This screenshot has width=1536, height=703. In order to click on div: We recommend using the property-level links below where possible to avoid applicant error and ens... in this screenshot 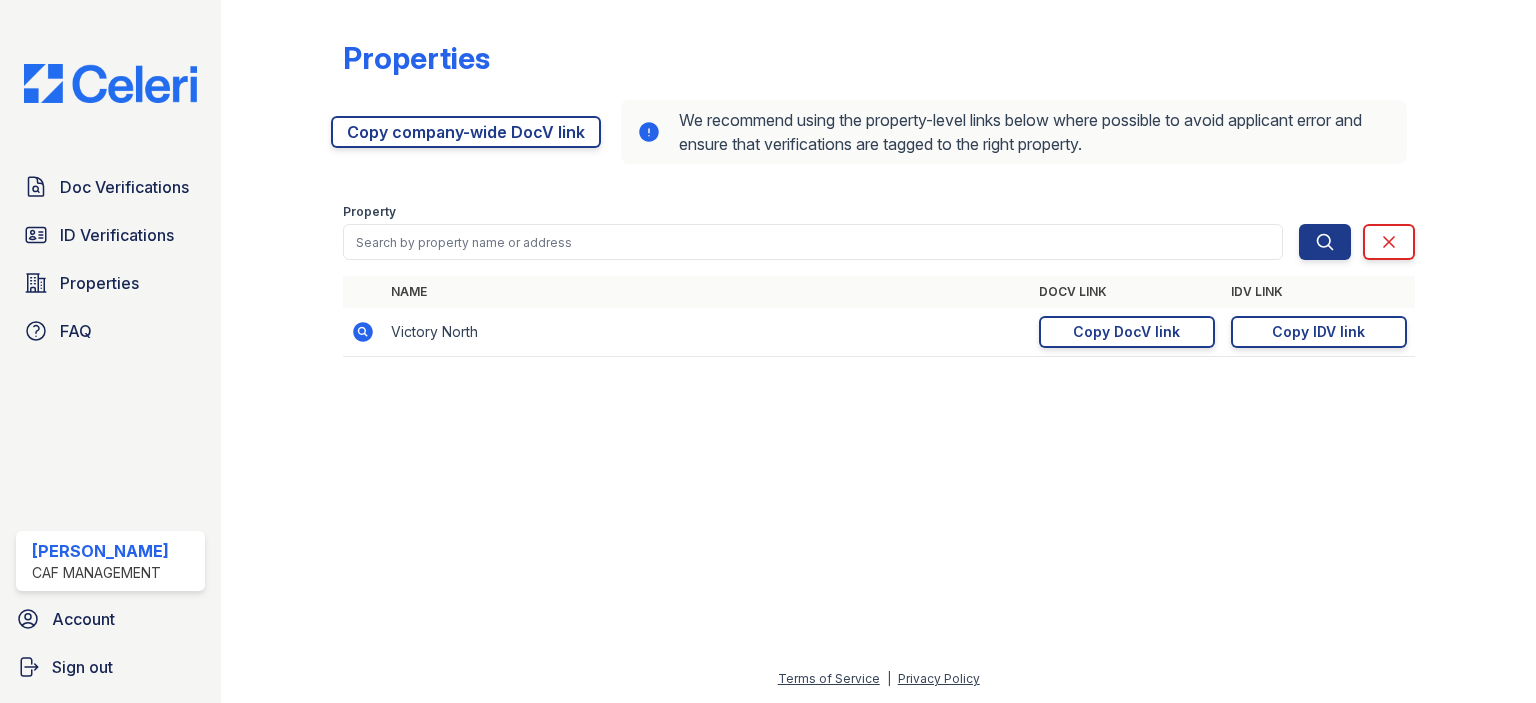, I will do `click(1014, 132)`.